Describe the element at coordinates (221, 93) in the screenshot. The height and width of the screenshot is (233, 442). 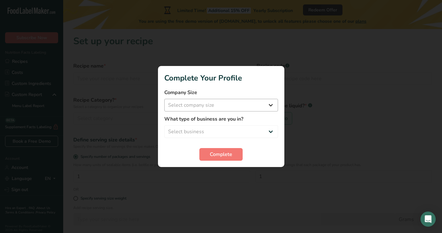
I see `label: Company Size` at that location.